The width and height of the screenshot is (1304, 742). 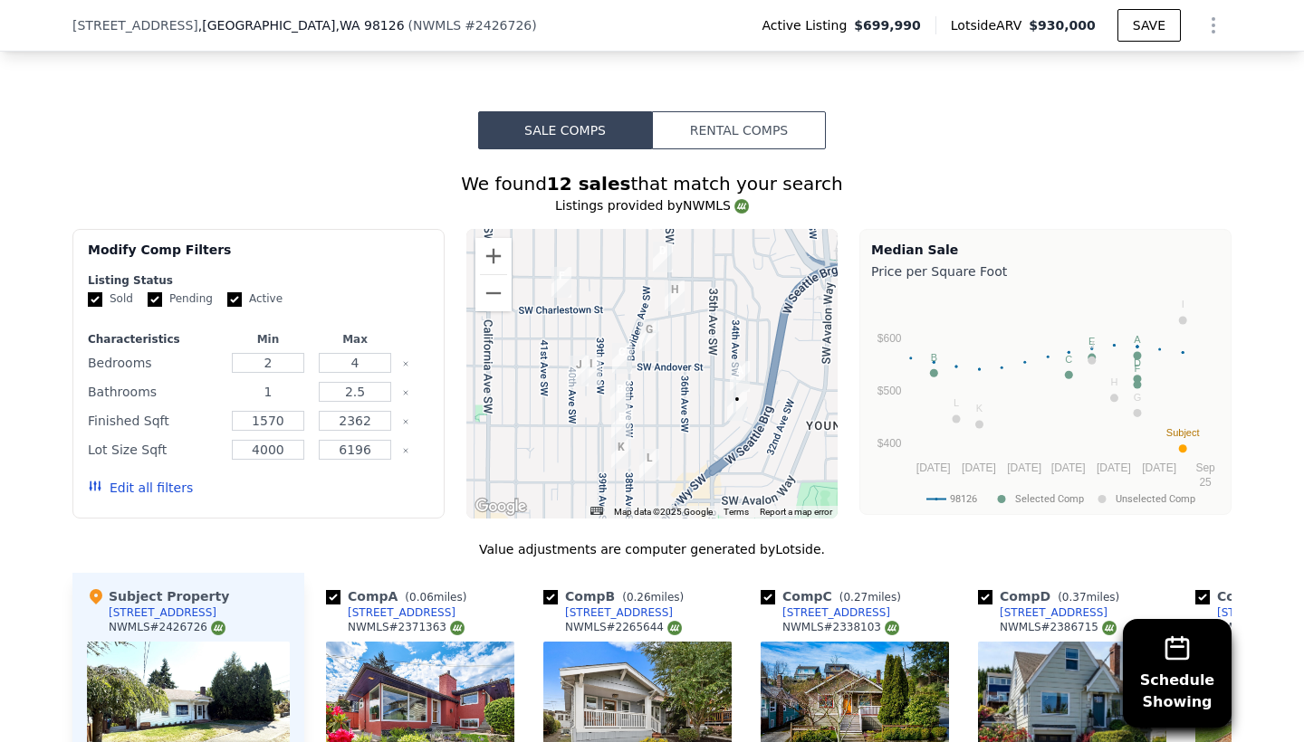 What do you see at coordinates (1045, 397) in the screenshot?
I see `div: A chart.` at bounding box center [1045, 397].